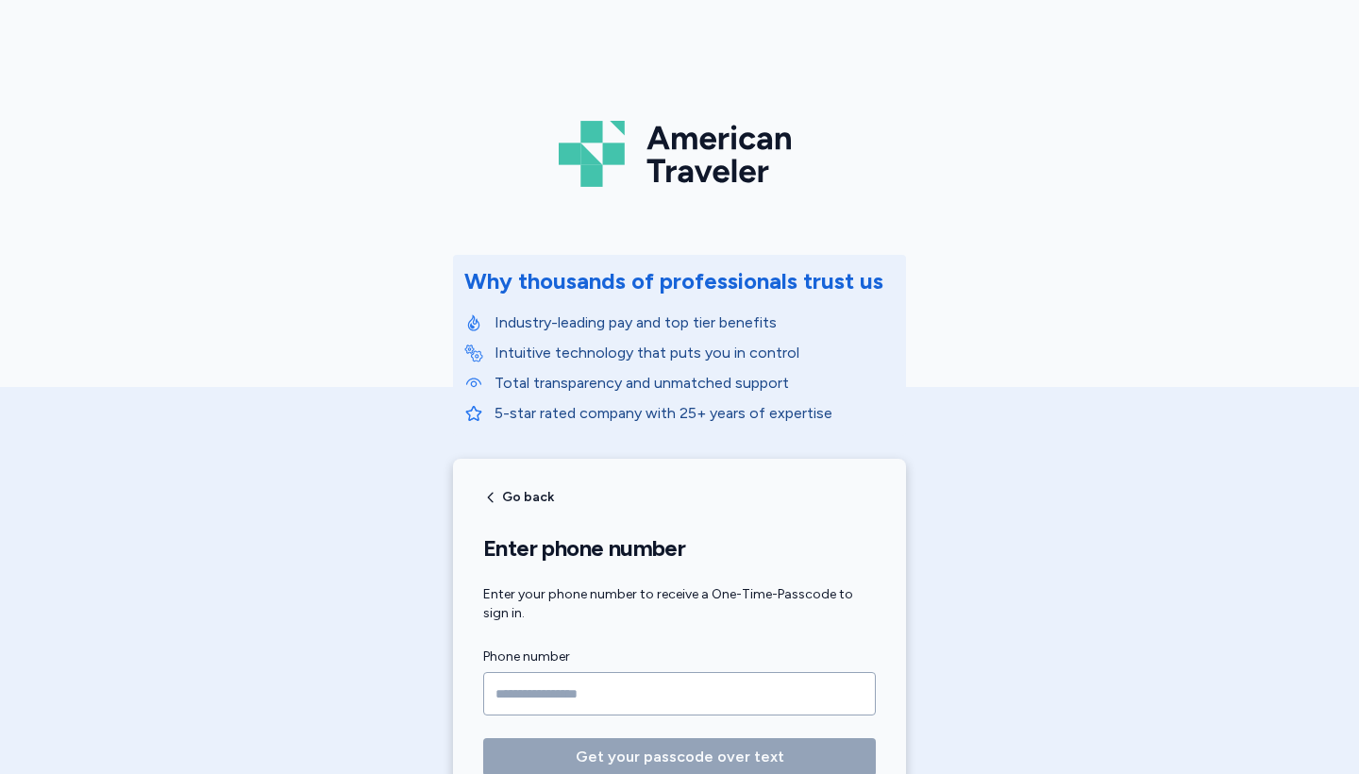 This screenshot has height=774, width=1359. I want to click on div: Enter your phone number to receive a One-Time-Passcode to sign in., so click(680, 604).